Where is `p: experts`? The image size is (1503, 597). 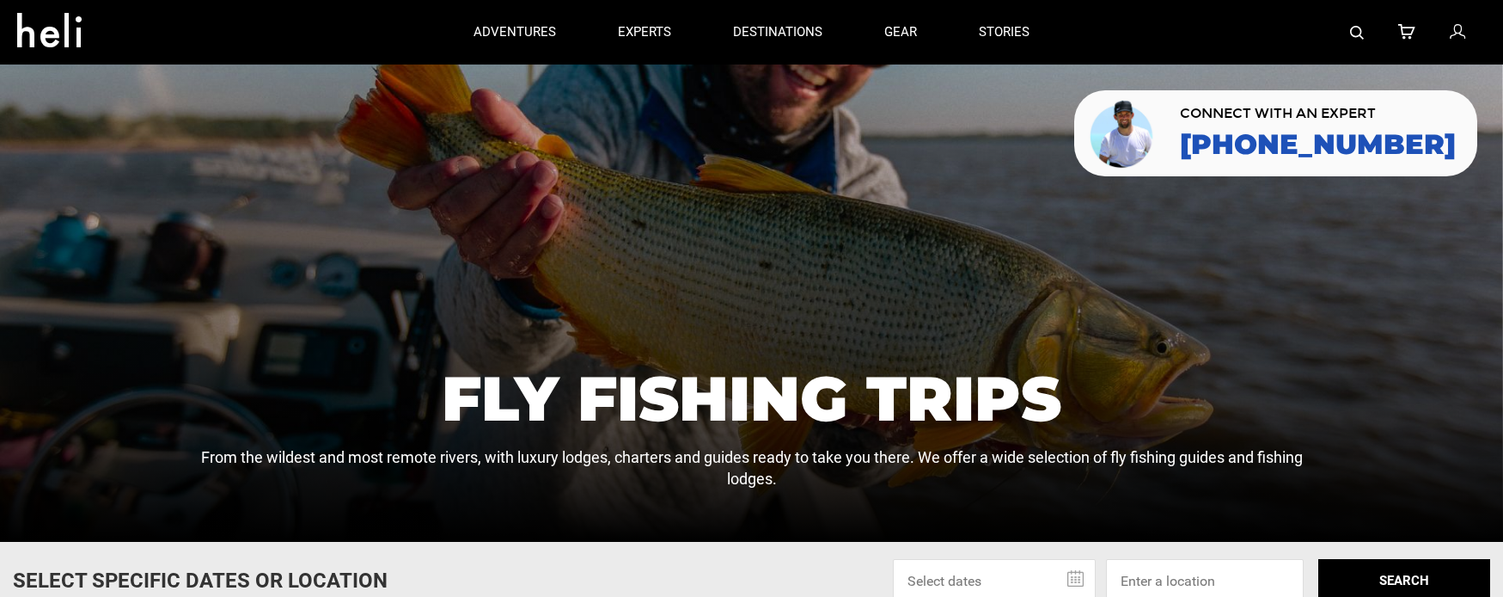 p: experts is located at coordinates (645, 32).